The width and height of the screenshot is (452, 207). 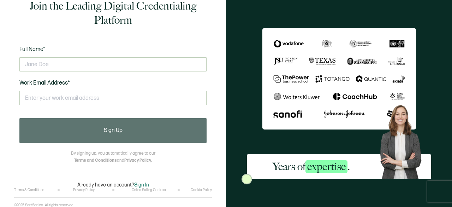 What do you see at coordinates (327, 167) in the screenshot?
I see `span: expertise` at bounding box center [327, 167].